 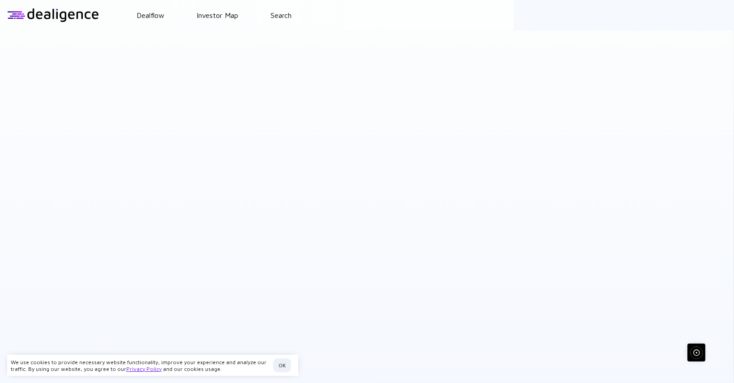 I want to click on a: Investor Map, so click(x=217, y=15).